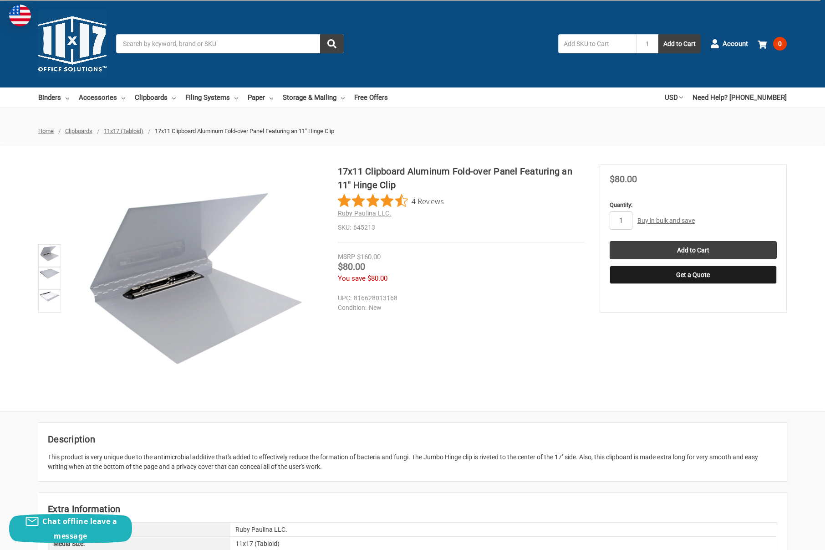 The height and width of the screenshot is (550, 825). Describe the element at coordinates (345, 298) in the screenshot. I see `dt: UPC:` at that location.